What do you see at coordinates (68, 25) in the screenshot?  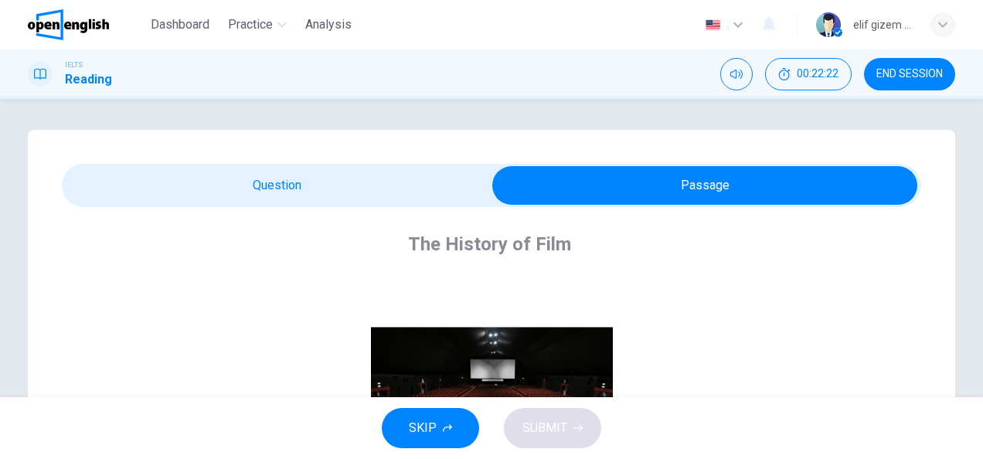 I see `img: OpenEnglish logo` at bounding box center [68, 25].